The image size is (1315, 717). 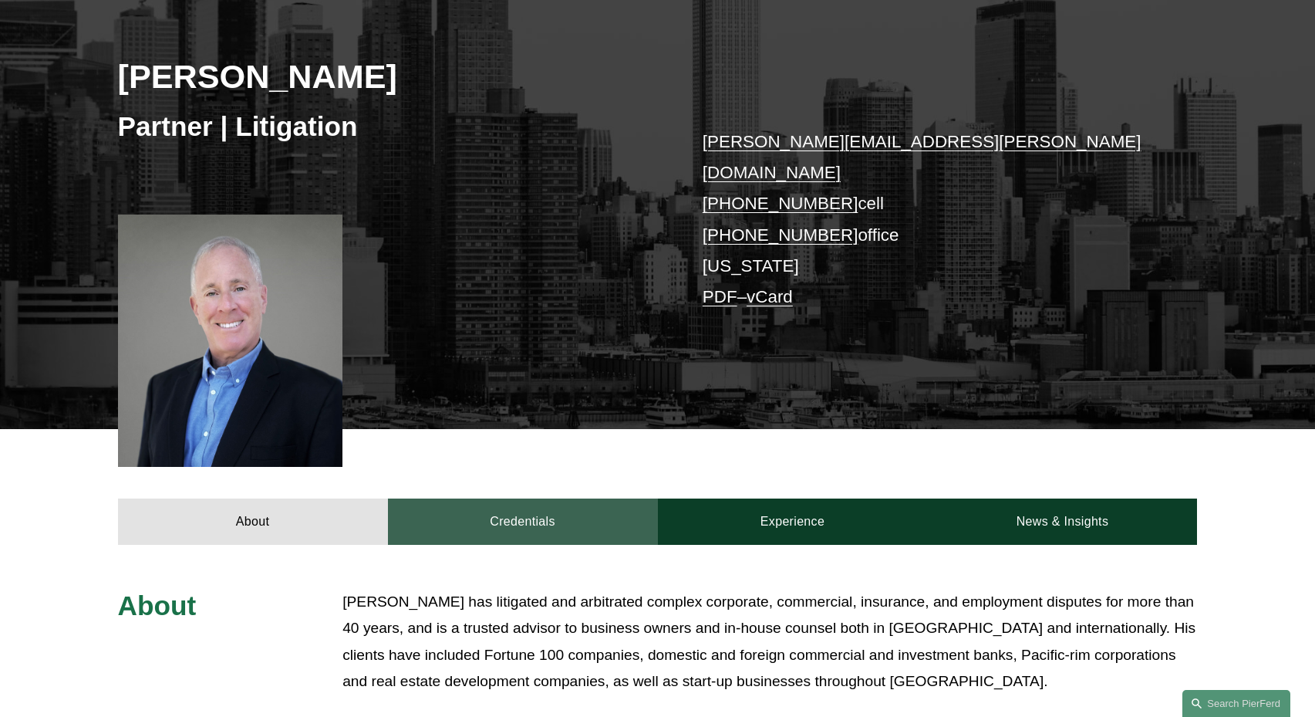 What do you see at coordinates (793, 521) in the screenshot?
I see `a: Experience` at bounding box center [793, 521].